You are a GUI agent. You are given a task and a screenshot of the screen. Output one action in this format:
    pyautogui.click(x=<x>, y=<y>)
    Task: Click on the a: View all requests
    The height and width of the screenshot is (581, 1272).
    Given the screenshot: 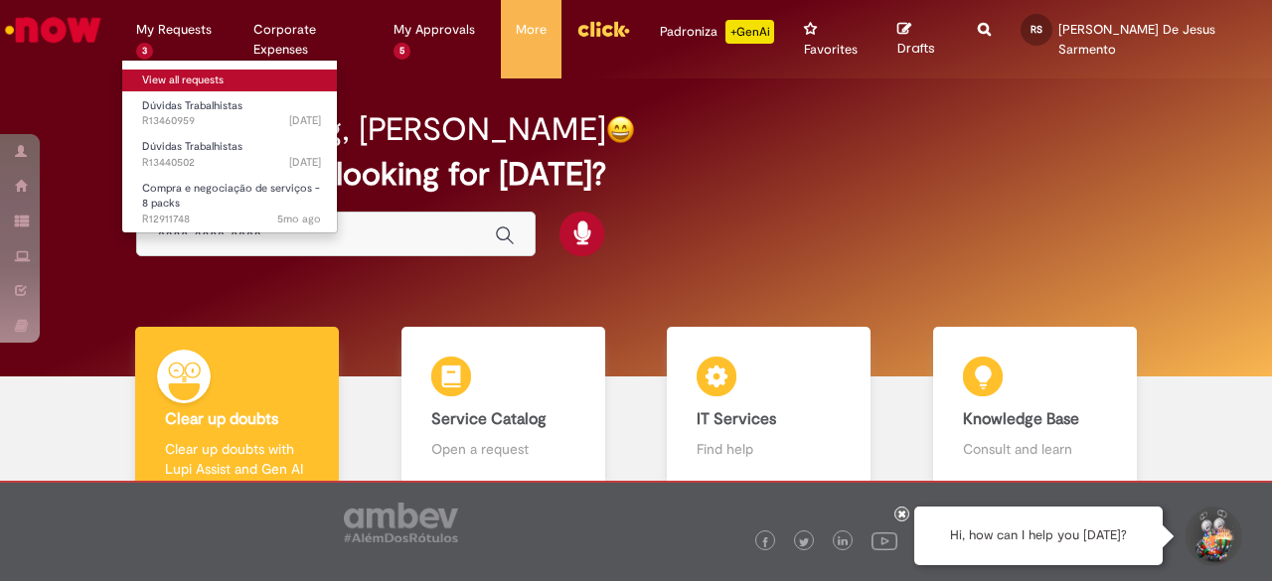 What is the action you would take?
    pyautogui.click(x=232, y=81)
    